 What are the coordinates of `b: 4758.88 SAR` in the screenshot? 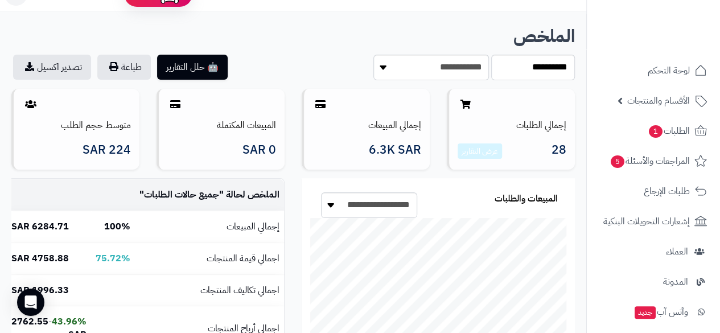 It's located at (40, 259).